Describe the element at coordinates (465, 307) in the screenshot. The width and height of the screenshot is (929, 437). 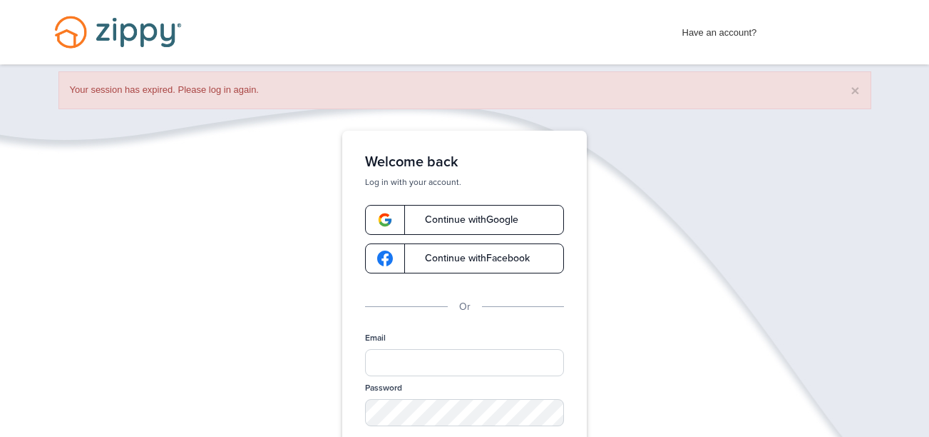
I see `p: Or` at that location.